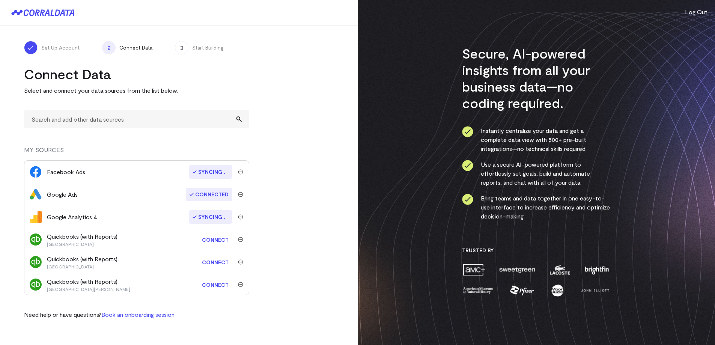 This screenshot has width=715, height=345. I want to click on img: ico-check-white-5ff98cb1.svg, so click(31, 48).